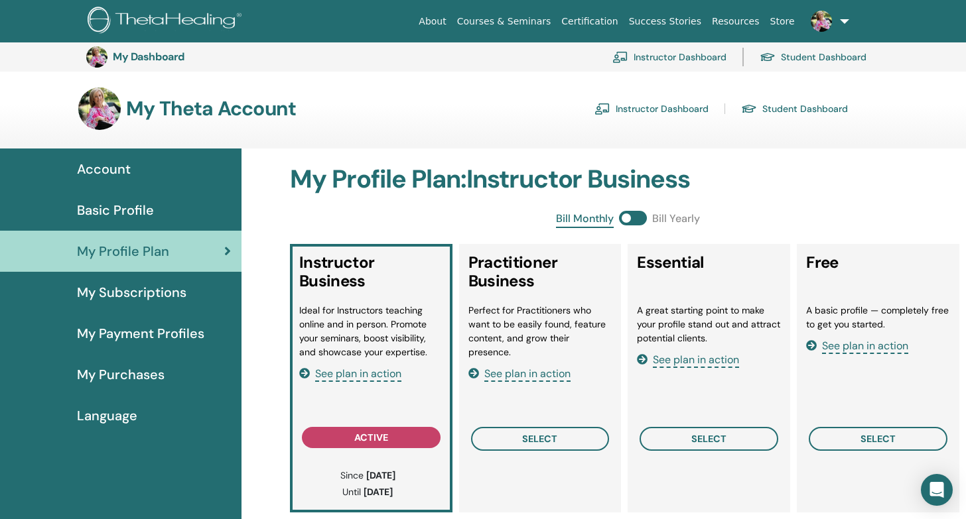 This screenshot has width=966, height=519. Describe the element at coordinates (589, 21) in the screenshot. I see `a: Certification` at that location.